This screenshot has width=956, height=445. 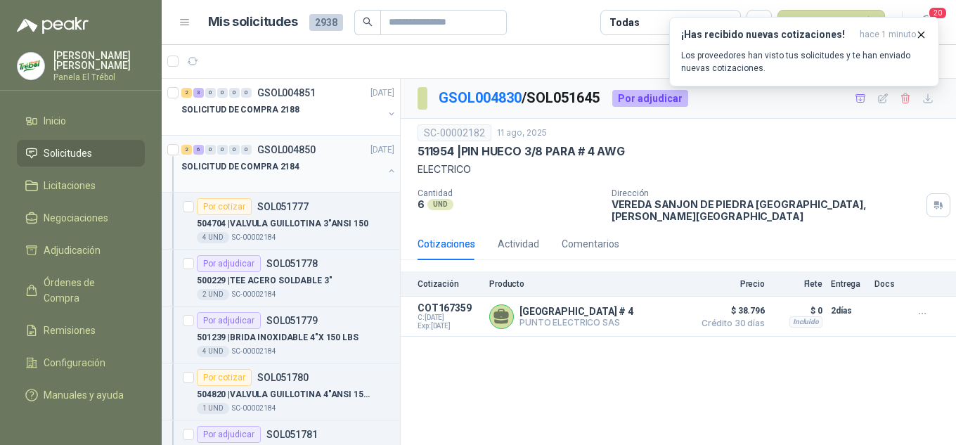 I want to click on img: Company Logo, so click(x=31, y=66).